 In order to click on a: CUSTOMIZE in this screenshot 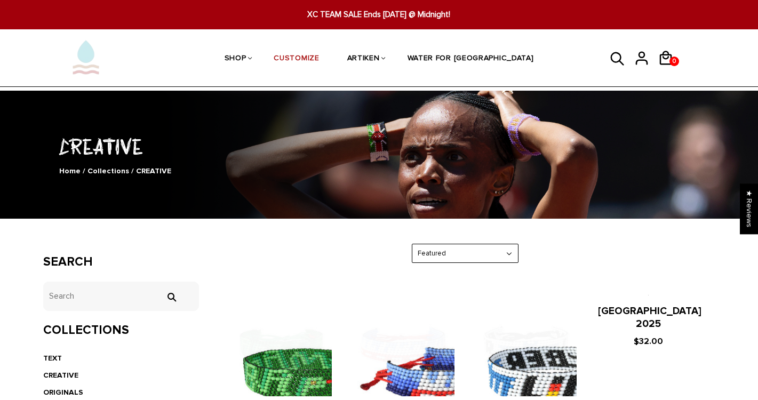, I will do `click(296, 59)`.